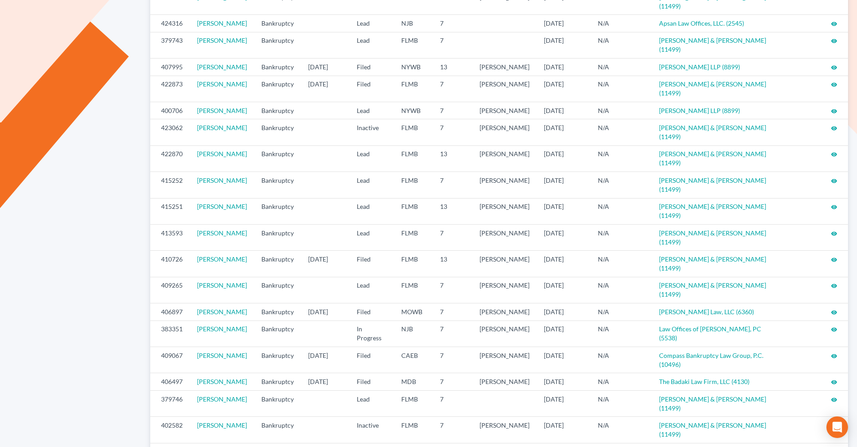 The width and height of the screenshot is (857, 447). What do you see at coordinates (701, 23) in the screenshot?
I see `a: Apsan Law Offices, LLC. (2545)` at bounding box center [701, 23].